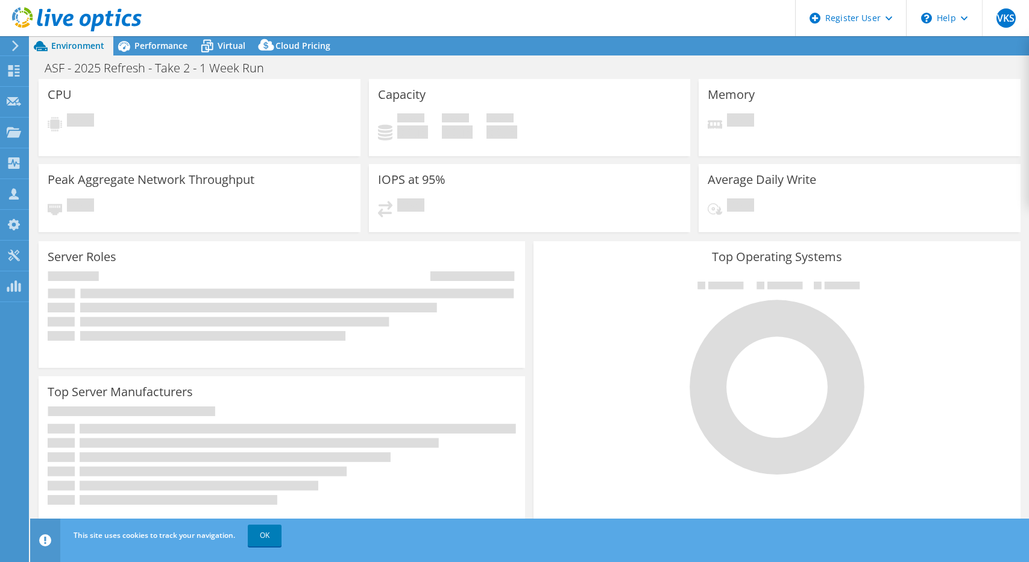 This screenshot has width=1029, height=562. I want to click on span: Used, so click(411, 119).